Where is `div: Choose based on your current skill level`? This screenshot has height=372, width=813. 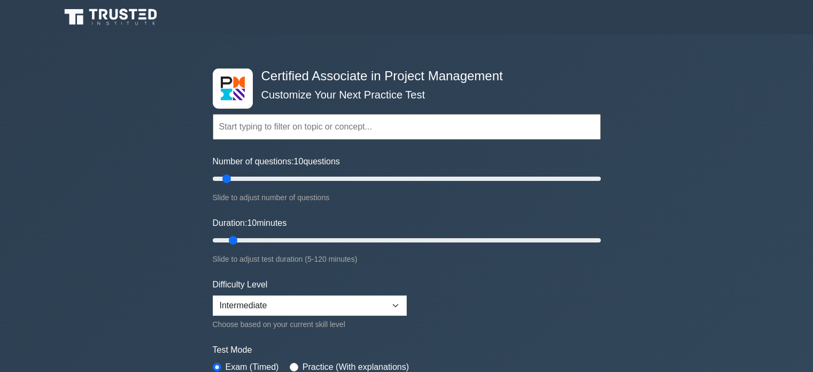
div: Choose based on your current skill level is located at coordinates (310, 324).